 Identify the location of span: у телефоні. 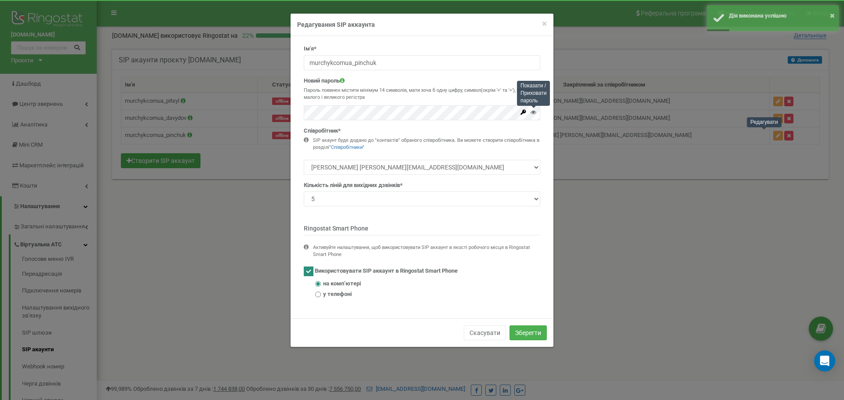
(337, 294).